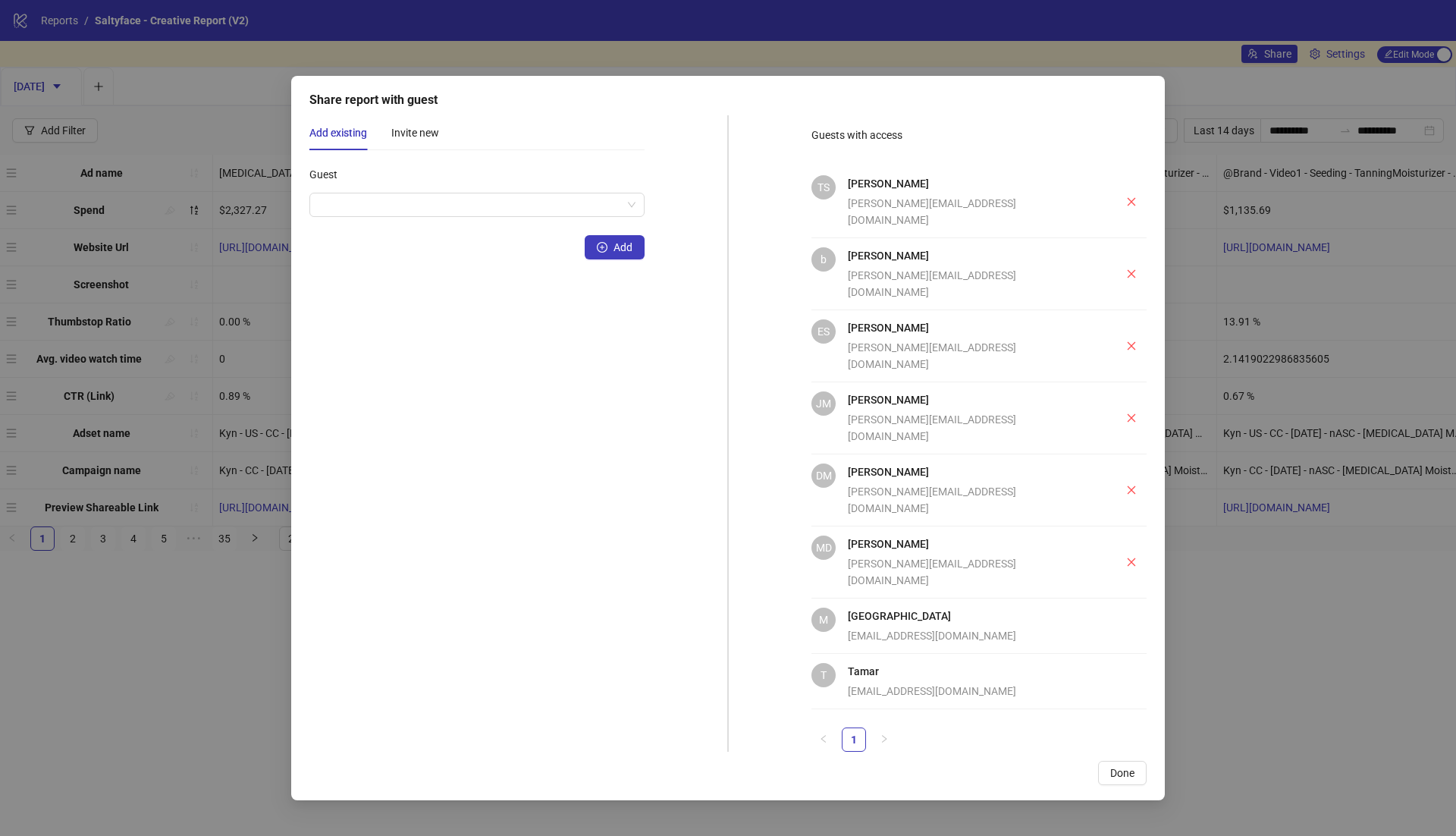  Describe the element at coordinates (728, 100) in the screenshot. I see `div: Share report with guest` at that location.